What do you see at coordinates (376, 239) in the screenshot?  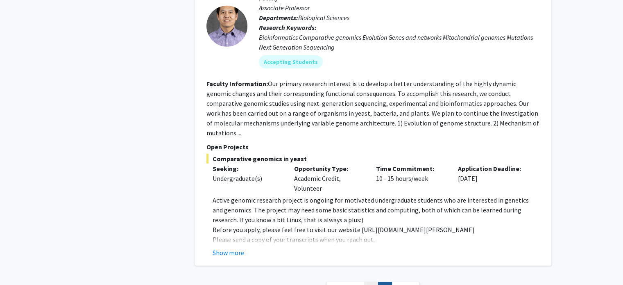 I see `p: Please send a copy of your transcripts when you reach out.` at bounding box center [376, 239].